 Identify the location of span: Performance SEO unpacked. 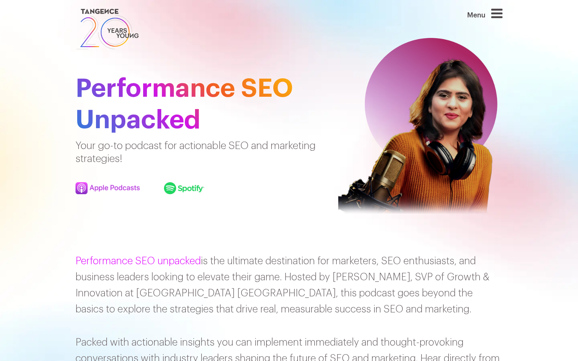
(138, 261).